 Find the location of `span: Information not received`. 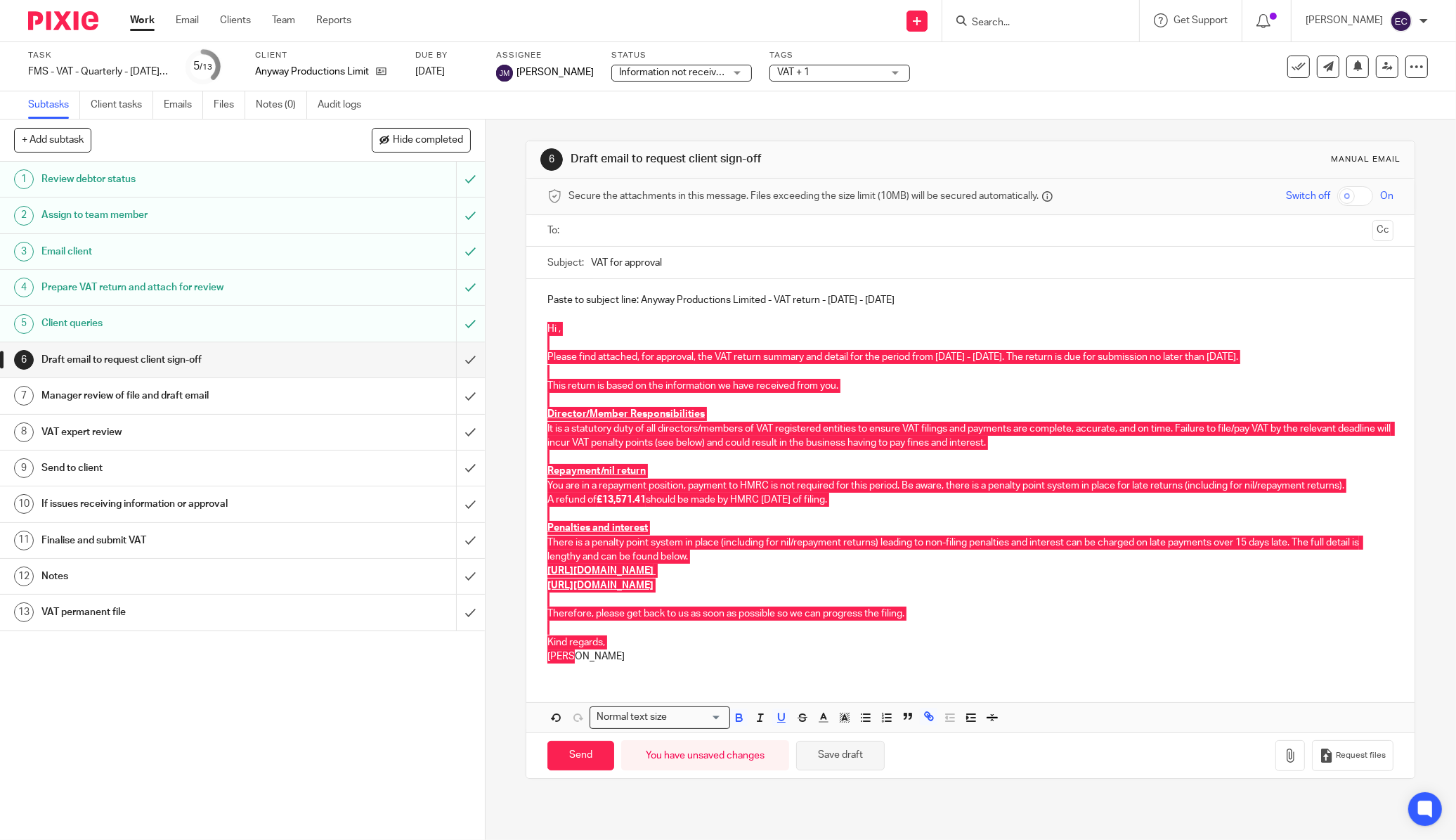

span: Information not received is located at coordinates (673, 73).